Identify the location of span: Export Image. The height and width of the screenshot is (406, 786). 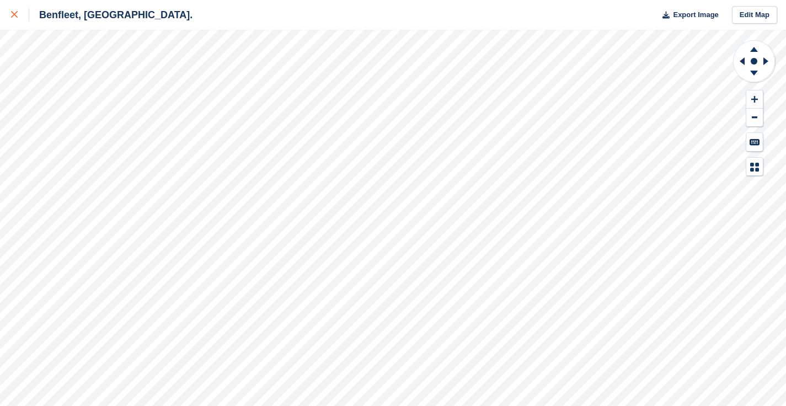
(696, 15).